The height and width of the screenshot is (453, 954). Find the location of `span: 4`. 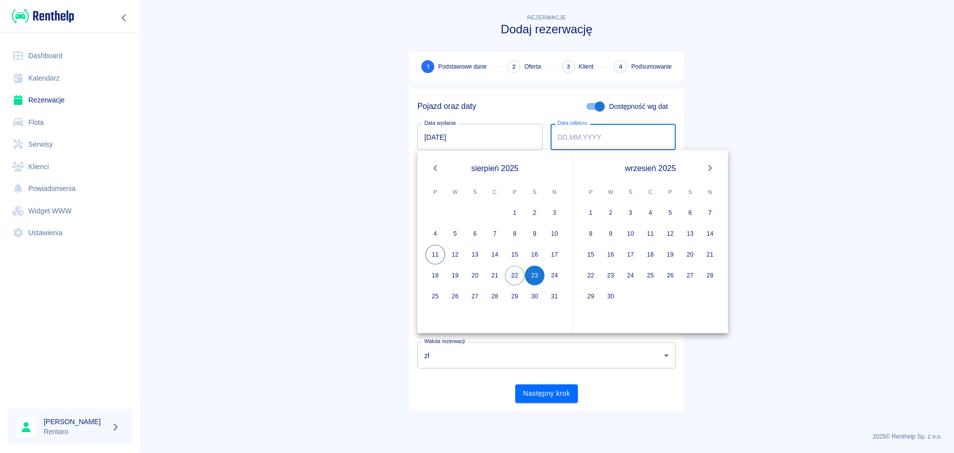

span: 4 is located at coordinates (621, 67).